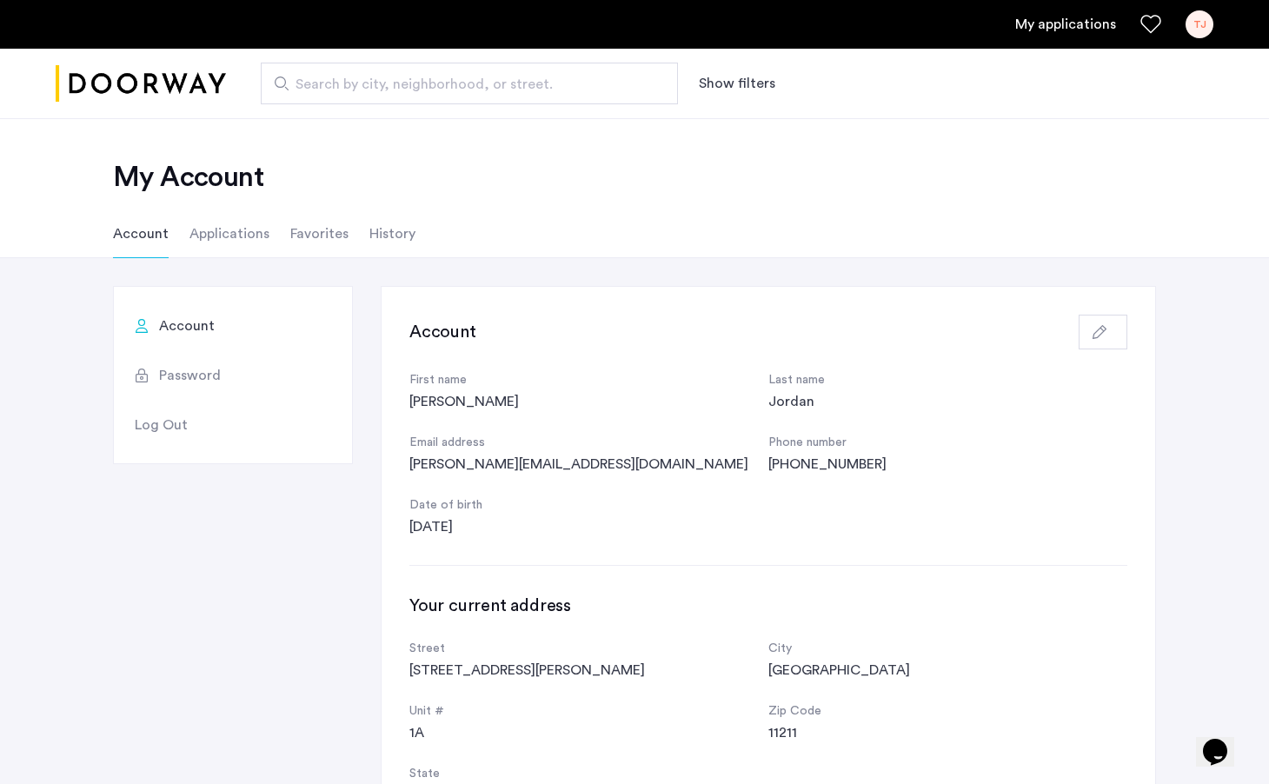 This screenshot has width=1269, height=784. What do you see at coordinates (1151, 24) in the screenshot?
I see `a: Favorites` at bounding box center [1151, 24].